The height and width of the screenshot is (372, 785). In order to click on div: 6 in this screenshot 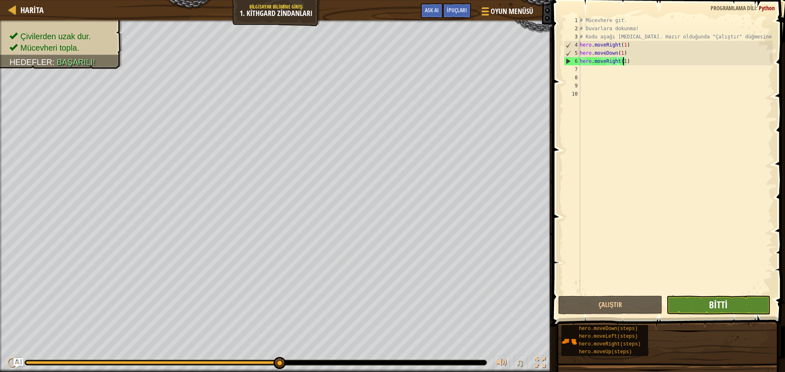, I will do `click(572, 61)`.